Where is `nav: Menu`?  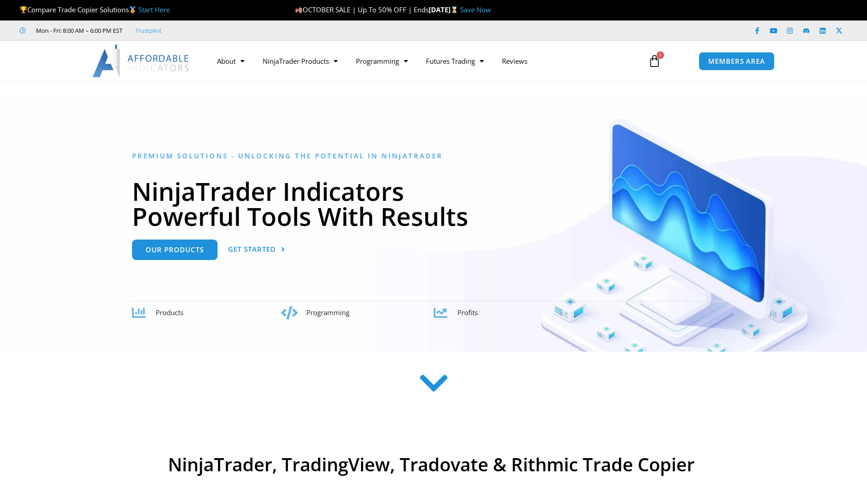
nav: Menu is located at coordinates (423, 61).